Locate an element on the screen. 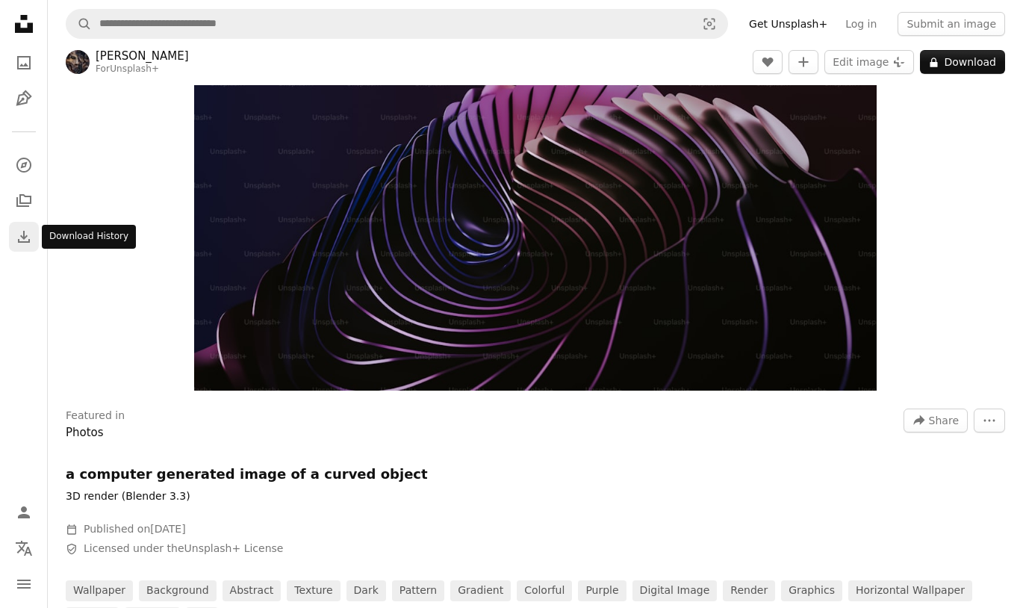  button: Add to Collection is located at coordinates (803, 62).